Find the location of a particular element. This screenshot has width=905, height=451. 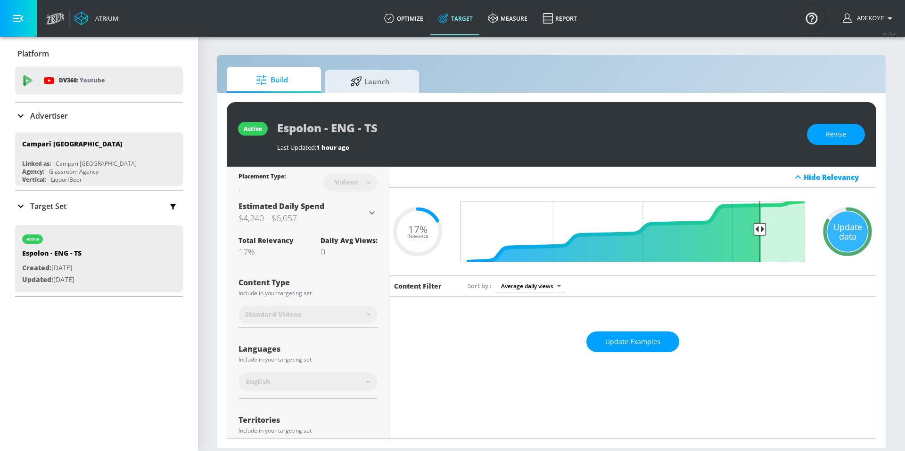

button: Revise is located at coordinates (835, 134).